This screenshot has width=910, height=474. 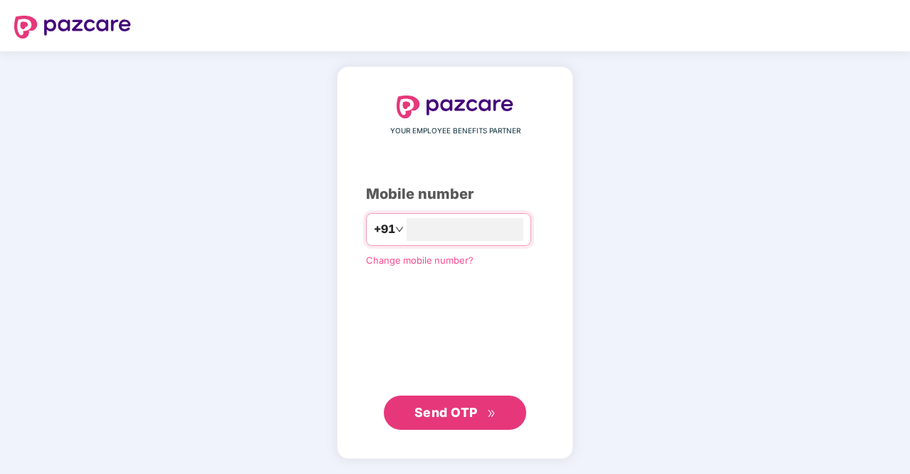 What do you see at coordinates (446, 412) in the screenshot?
I see `span: Send OTP` at bounding box center [446, 412].